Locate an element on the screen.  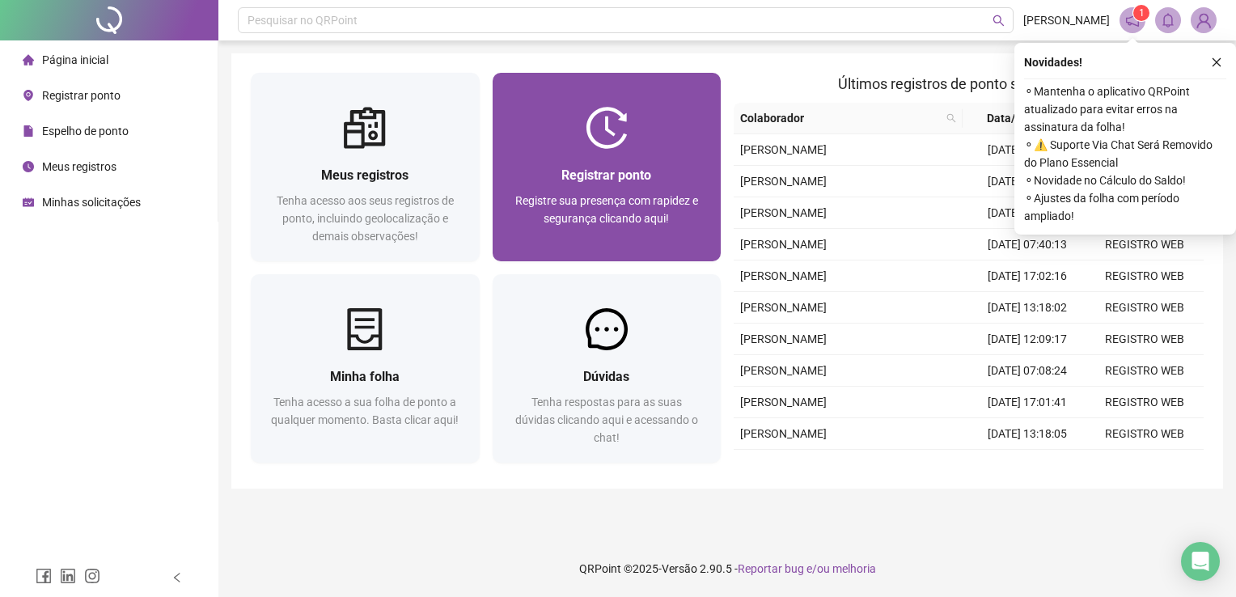
span: Tenha acesso aos seus registros de ponto, incluindo geolocalização e demais observações! is located at coordinates (365, 218).